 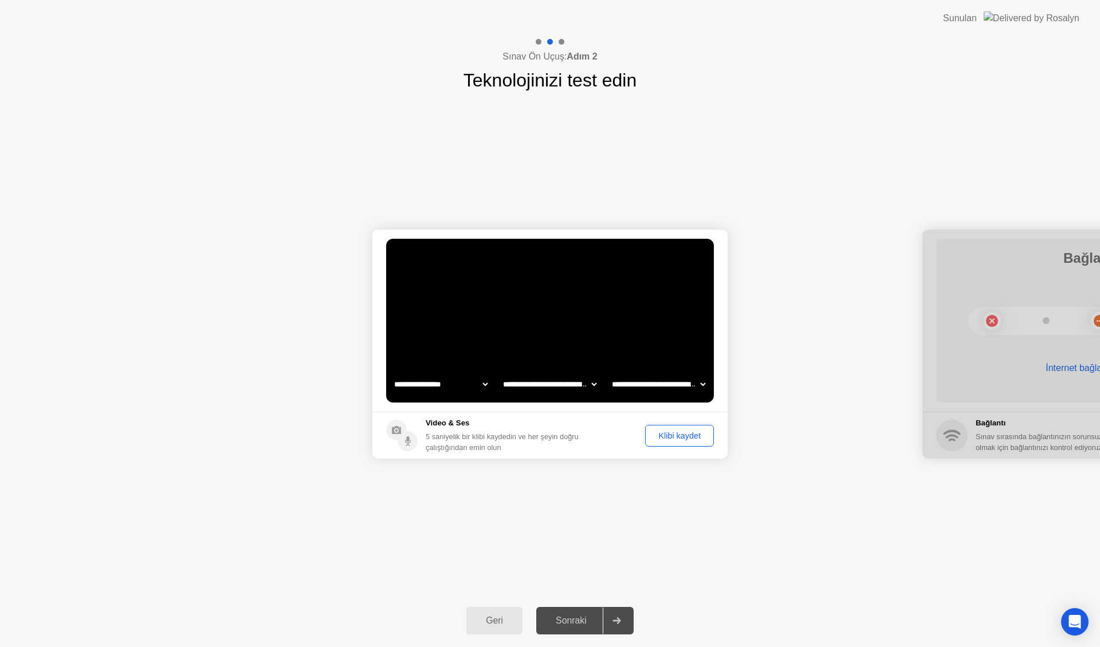 I want to click on div: Klibi kaydet, so click(x=679, y=436).